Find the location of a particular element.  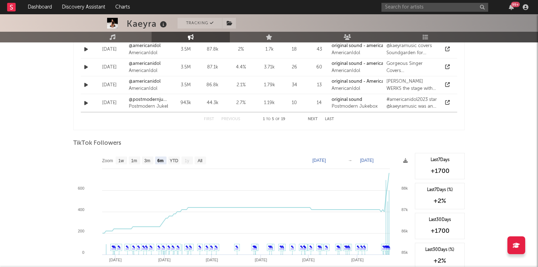

div: Kaeyra is located at coordinates (148, 23).